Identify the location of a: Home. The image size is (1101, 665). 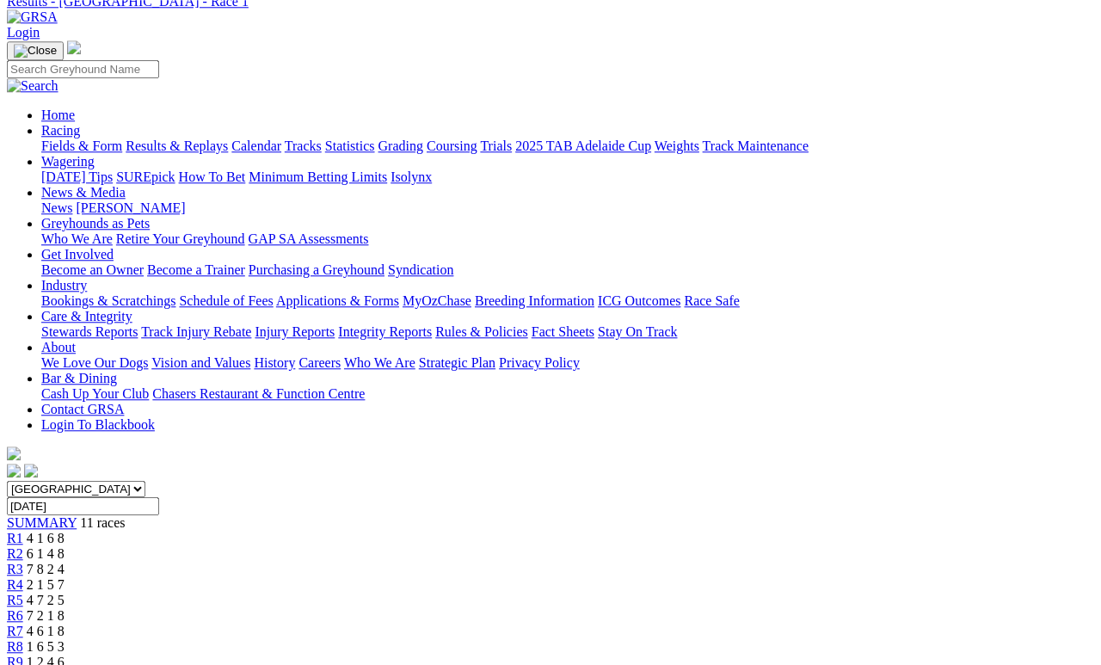
(58, 114).